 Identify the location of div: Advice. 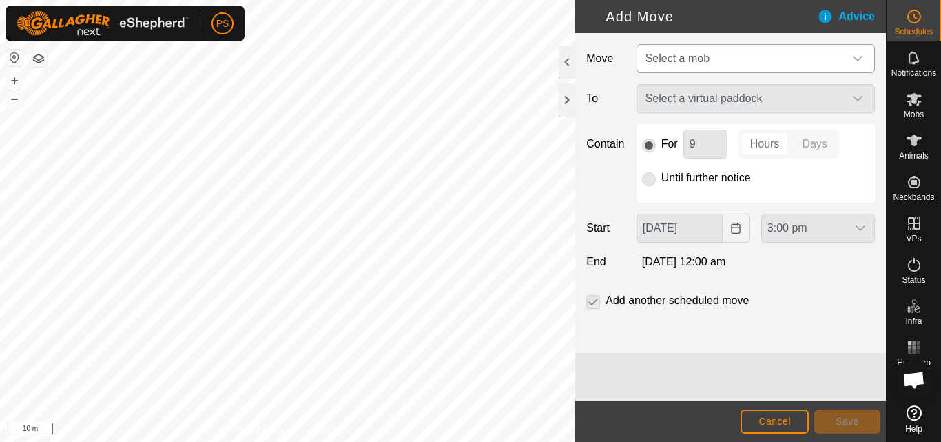
(851, 17).